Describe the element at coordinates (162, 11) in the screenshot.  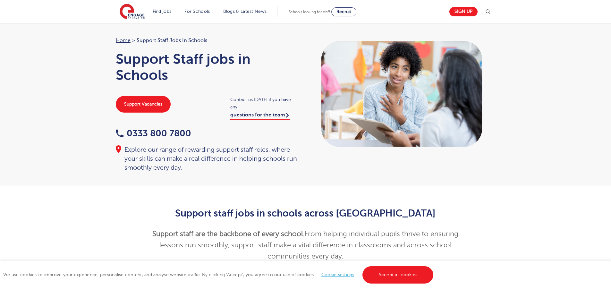
I see `a: Find jobs` at that location.